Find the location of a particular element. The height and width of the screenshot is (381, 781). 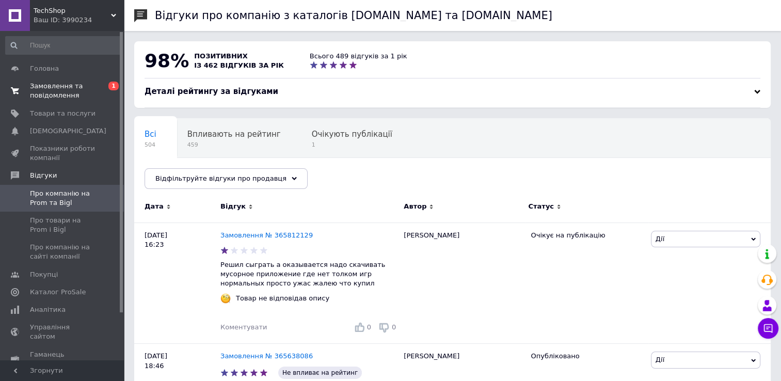

span: 504 is located at coordinates (150, 145).